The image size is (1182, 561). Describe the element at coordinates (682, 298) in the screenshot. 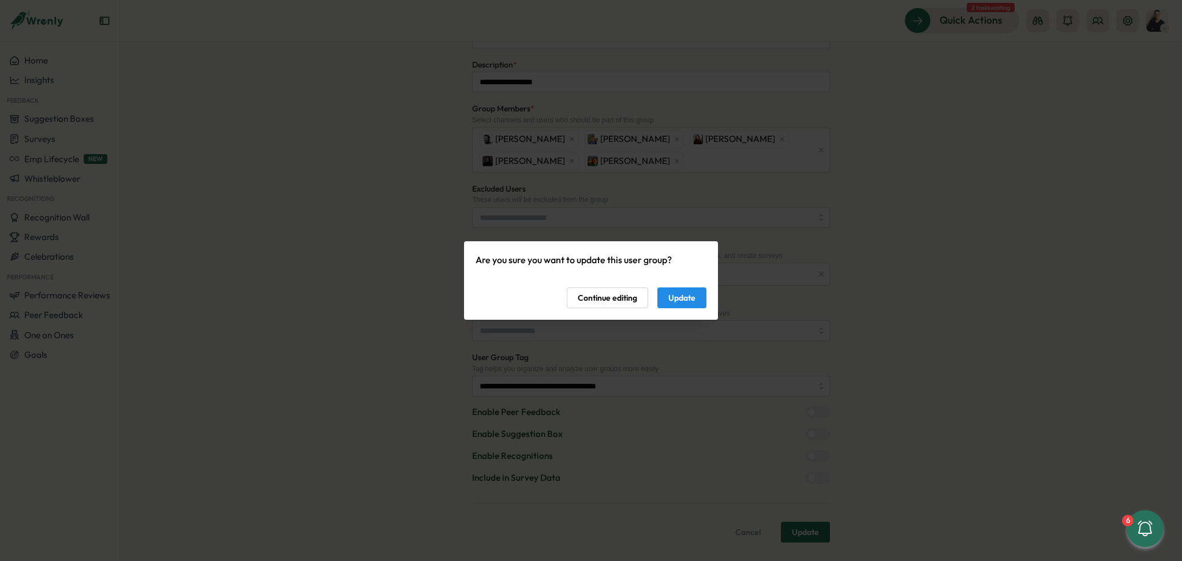

I see `button: Update` at that location.